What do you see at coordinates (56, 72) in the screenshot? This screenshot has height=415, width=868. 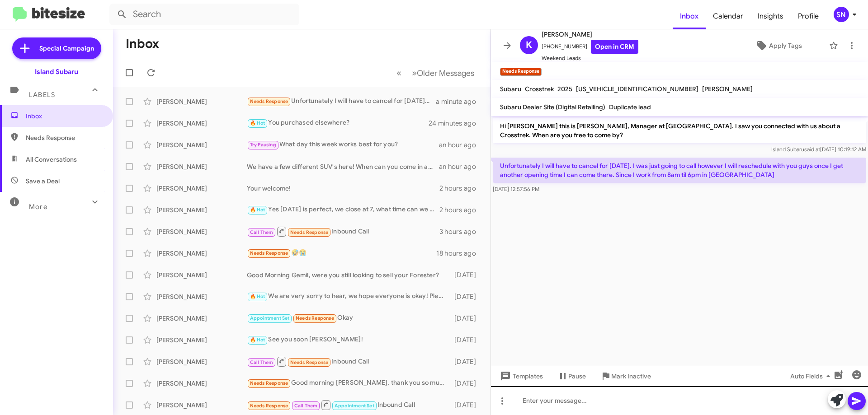 I see `div: Island Subaru` at bounding box center [56, 72].